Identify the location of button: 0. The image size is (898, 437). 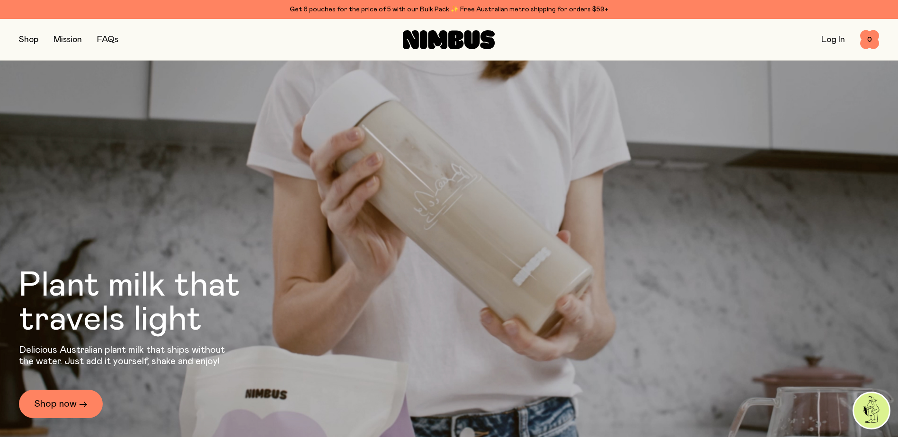
(869, 40).